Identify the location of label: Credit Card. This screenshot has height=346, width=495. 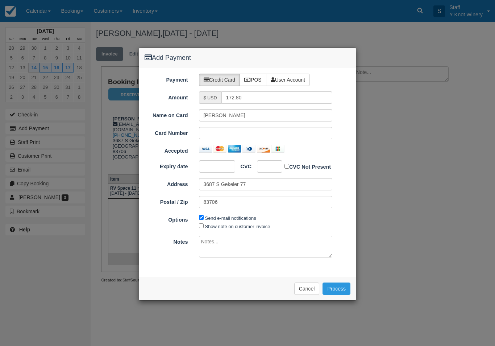
(220, 80).